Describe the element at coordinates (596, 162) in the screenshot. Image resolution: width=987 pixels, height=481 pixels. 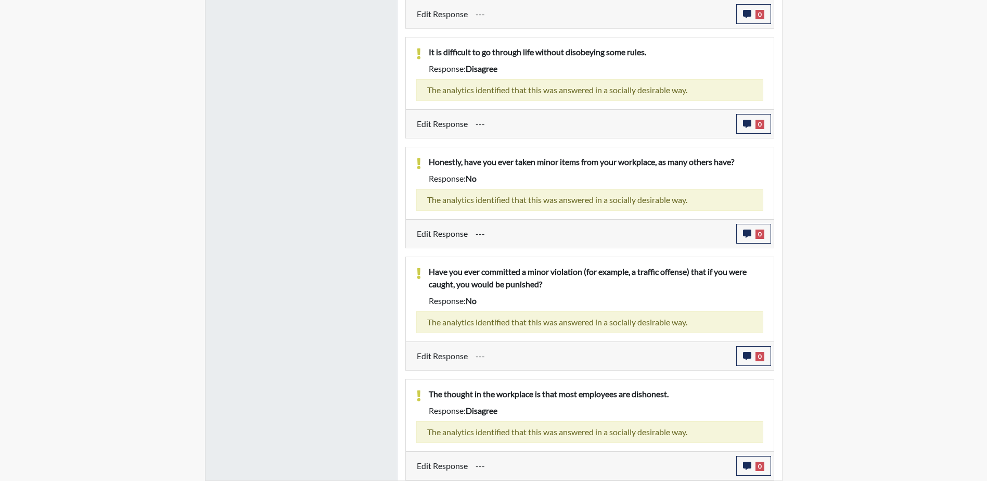
I see `p: Honestly, have you ever taken minor items from your workplace, as many others have?` at that location.